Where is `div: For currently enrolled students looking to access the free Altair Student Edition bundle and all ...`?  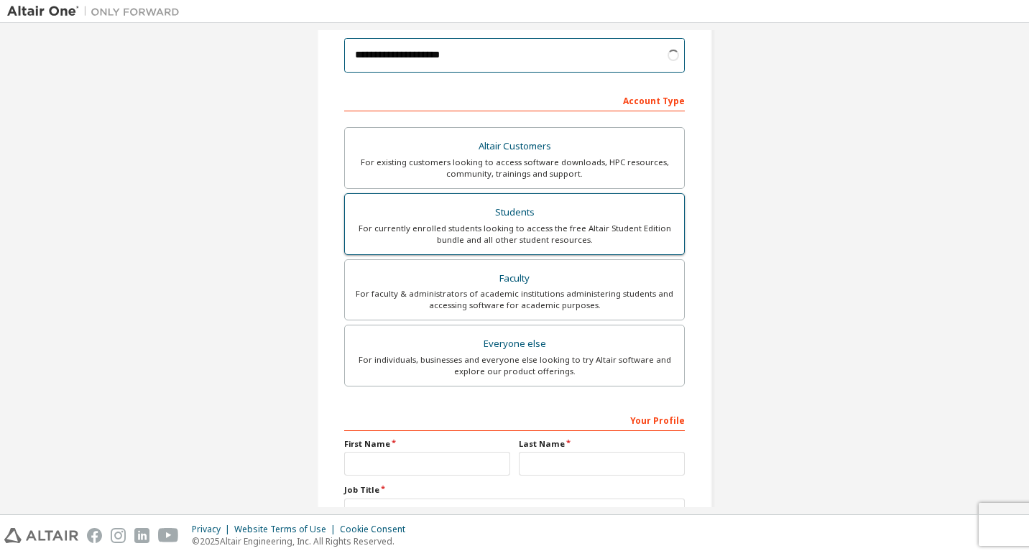 div: For currently enrolled students looking to access the free Altair Student Edition bundle and all ... is located at coordinates (515, 234).